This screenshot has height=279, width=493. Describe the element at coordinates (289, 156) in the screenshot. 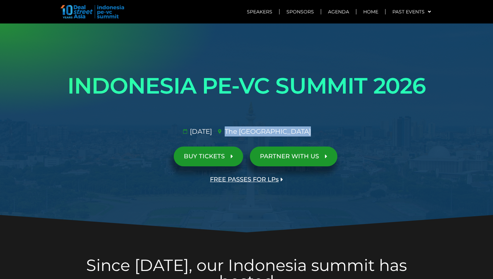

I see `span: PARTNER WITH US` at that location.